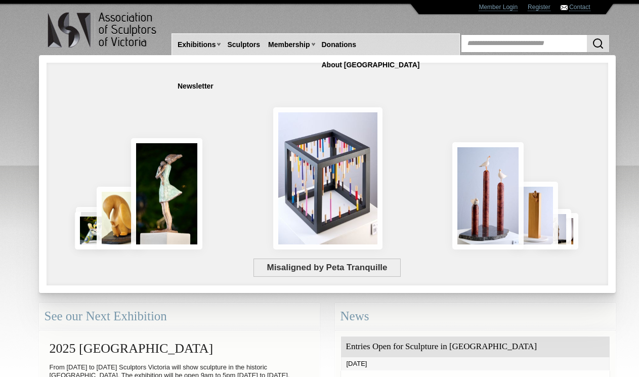  What do you see at coordinates (487, 196) in the screenshot?
I see `img: Rising Tides` at bounding box center [487, 196].